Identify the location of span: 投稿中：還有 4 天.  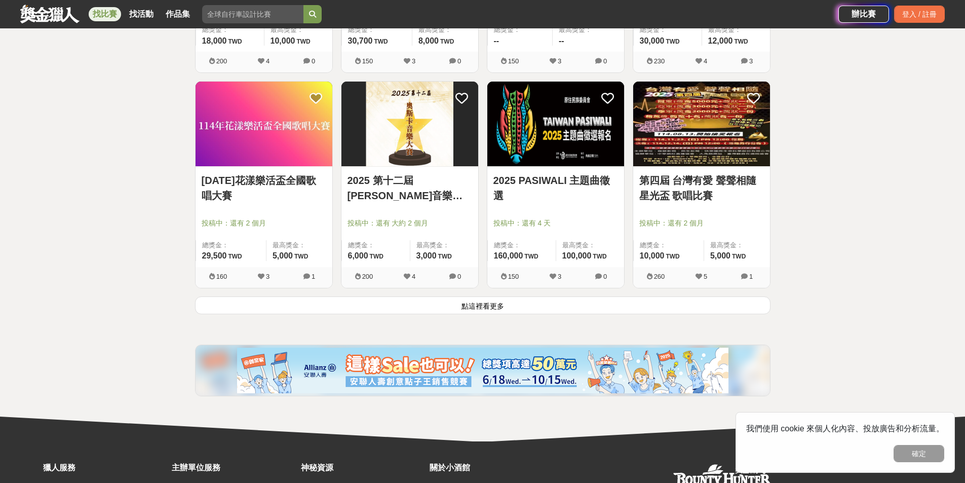
(556, 223).